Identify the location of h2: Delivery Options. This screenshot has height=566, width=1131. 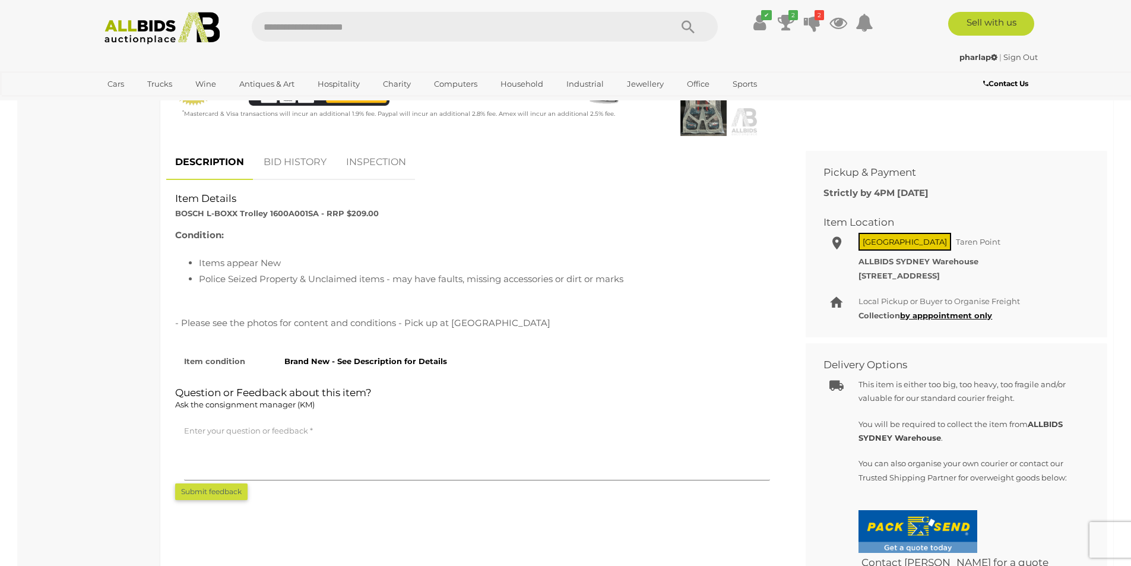
(947, 364).